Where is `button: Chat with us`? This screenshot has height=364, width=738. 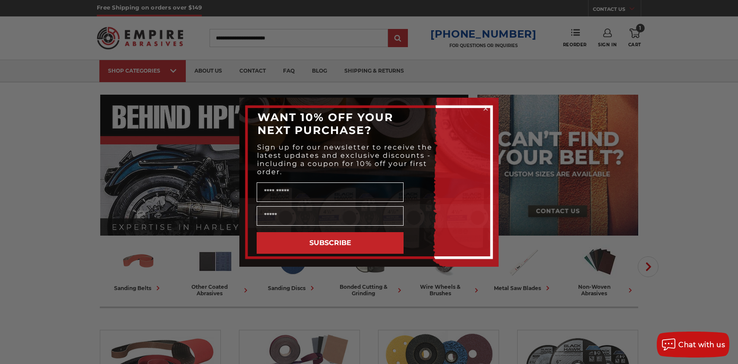
button: Chat with us is located at coordinates (693, 344).